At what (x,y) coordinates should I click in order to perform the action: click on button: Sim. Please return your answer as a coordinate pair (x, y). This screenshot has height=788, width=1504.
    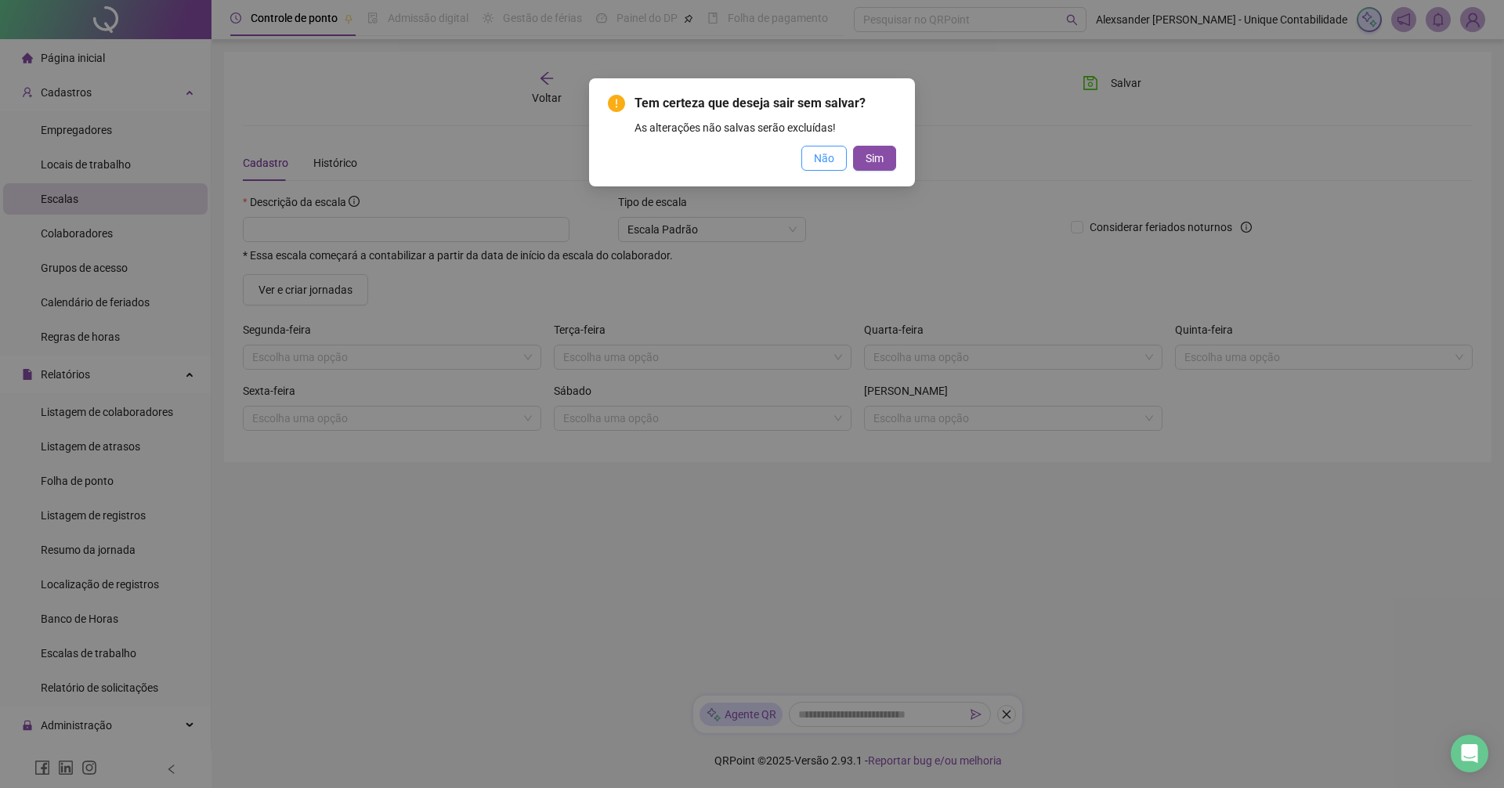
    Looking at the image, I should click on (874, 158).